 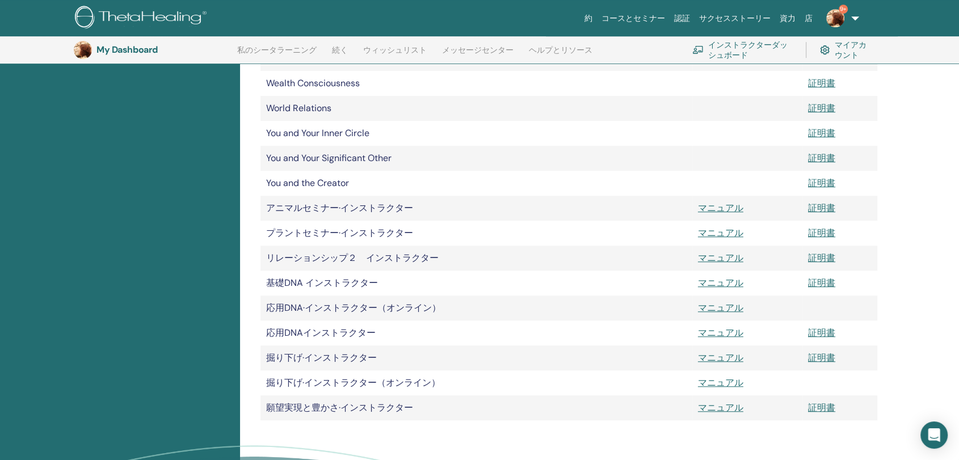 What do you see at coordinates (476, 358) in the screenshot?
I see `td: 掘り下げ·インストラクター` at bounding box center [476, 358].